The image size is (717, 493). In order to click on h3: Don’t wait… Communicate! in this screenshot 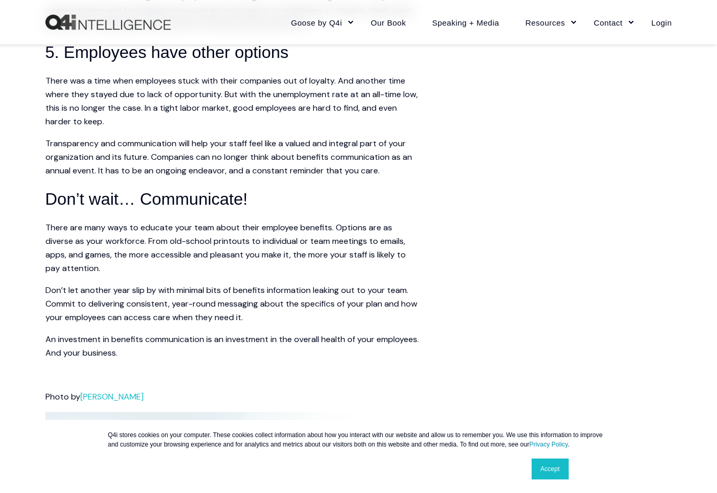, I will do `click(233, 199)`.